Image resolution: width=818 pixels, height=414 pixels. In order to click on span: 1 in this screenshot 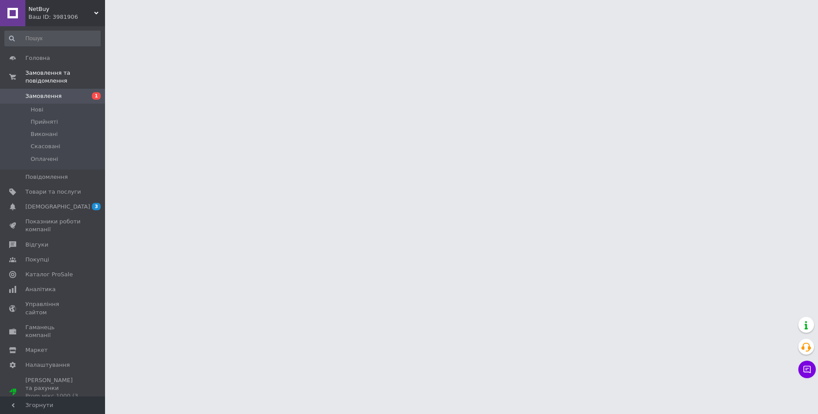, I will do `click(96, 96)`.